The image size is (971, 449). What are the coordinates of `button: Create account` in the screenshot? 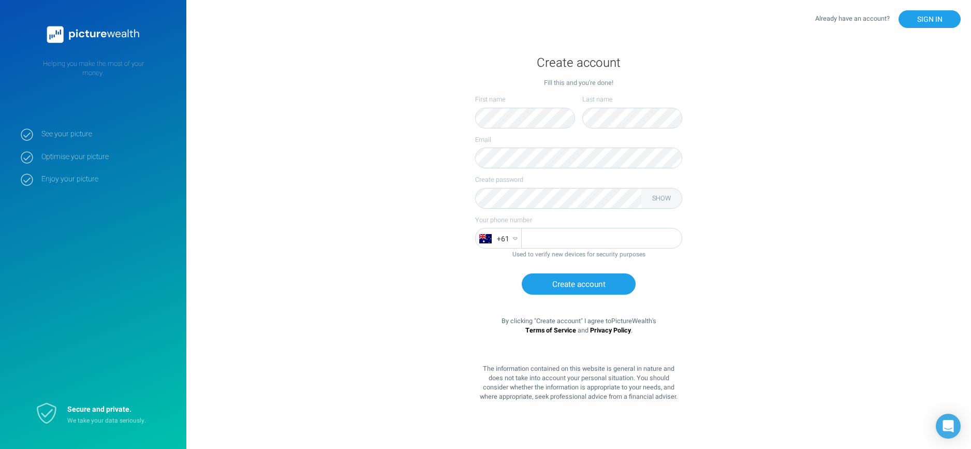 It's located at (578, 284).